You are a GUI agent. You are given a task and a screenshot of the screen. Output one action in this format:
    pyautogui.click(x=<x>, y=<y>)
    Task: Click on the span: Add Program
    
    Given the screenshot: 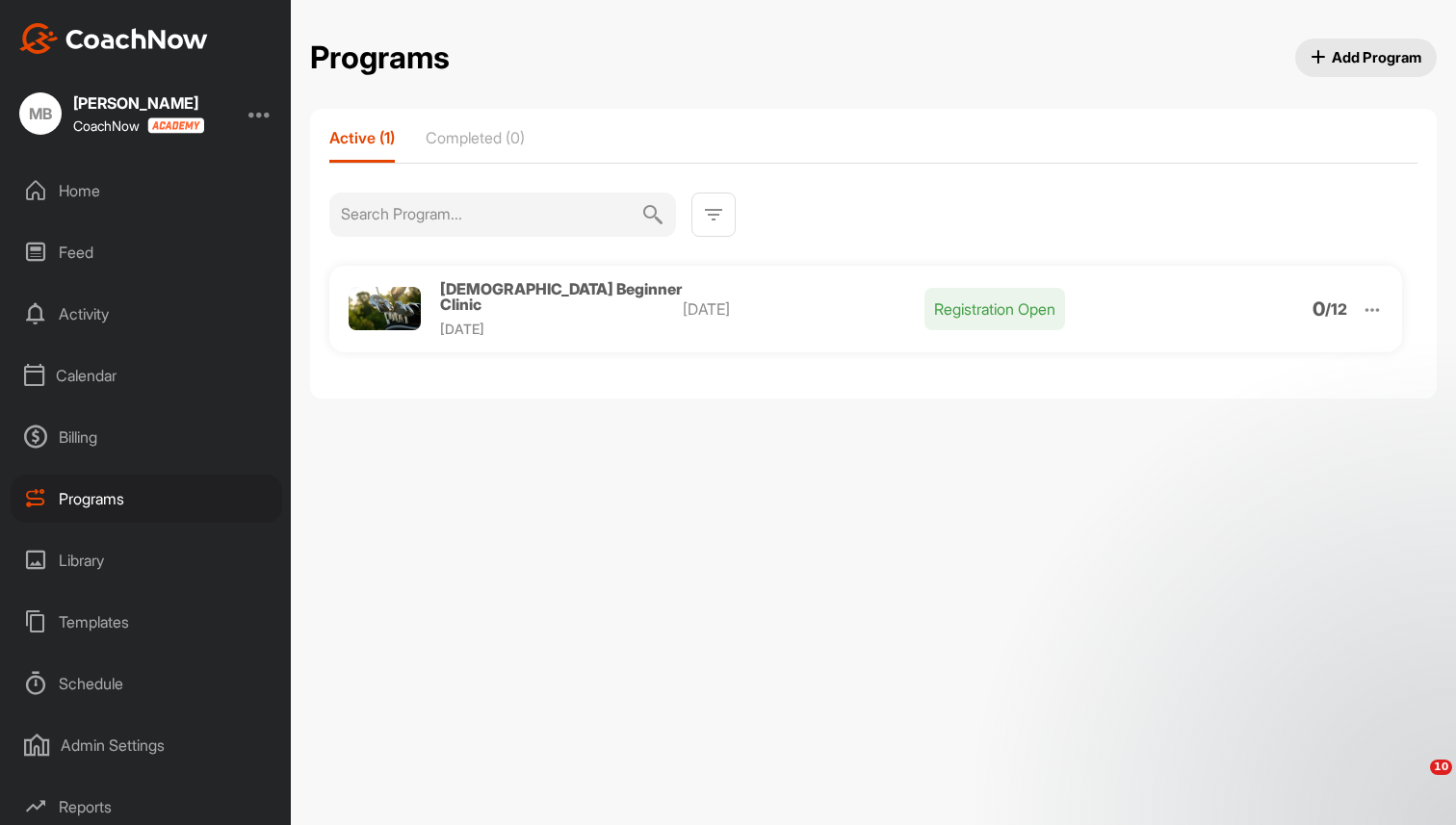 What is the action you would take?
    pyautogui.click(x=1366, y=57)
    